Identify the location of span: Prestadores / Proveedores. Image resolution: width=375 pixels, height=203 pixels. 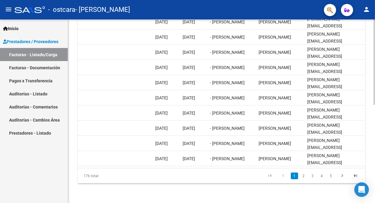
(31, 42).